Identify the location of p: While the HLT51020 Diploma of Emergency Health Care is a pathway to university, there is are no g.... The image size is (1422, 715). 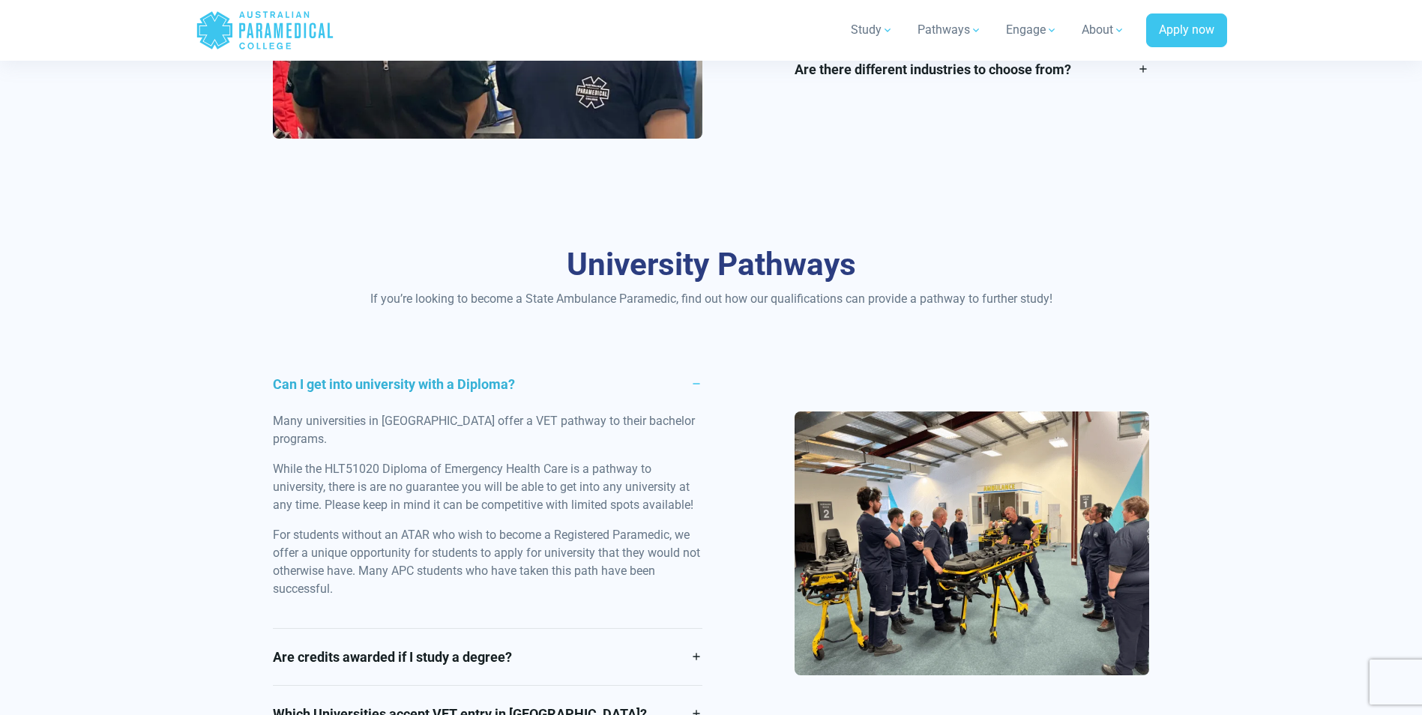
(487, 487).